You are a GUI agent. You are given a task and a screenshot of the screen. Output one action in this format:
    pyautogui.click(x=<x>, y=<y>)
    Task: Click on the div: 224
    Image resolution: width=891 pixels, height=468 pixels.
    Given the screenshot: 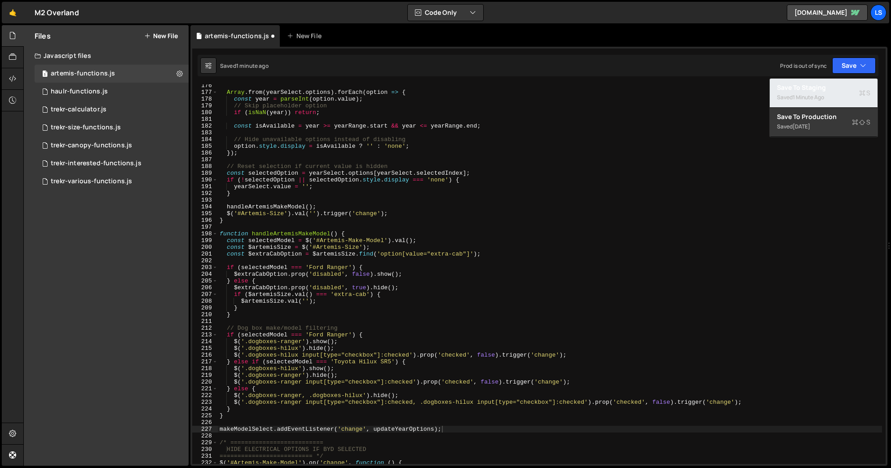 What is the action you would take?
    pyautogui.click(x=205, y=409)
    